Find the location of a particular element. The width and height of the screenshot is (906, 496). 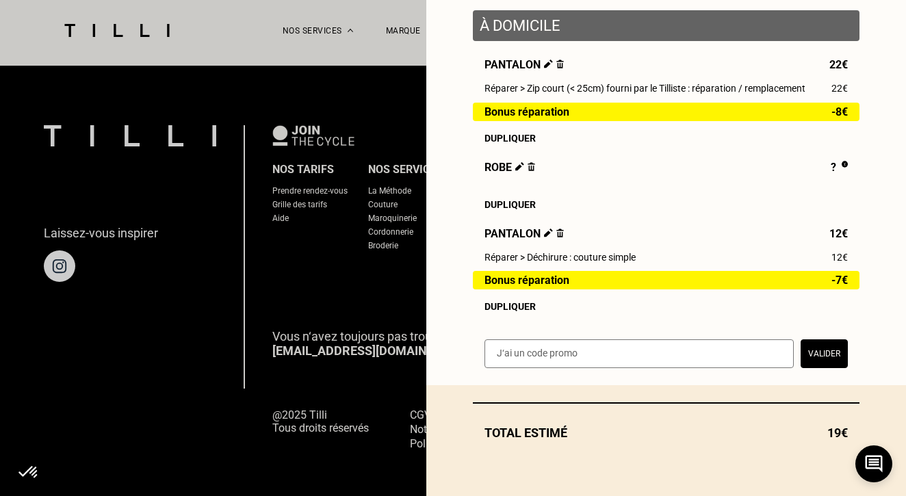

span: -7€ is located at coordinates (840, 280).